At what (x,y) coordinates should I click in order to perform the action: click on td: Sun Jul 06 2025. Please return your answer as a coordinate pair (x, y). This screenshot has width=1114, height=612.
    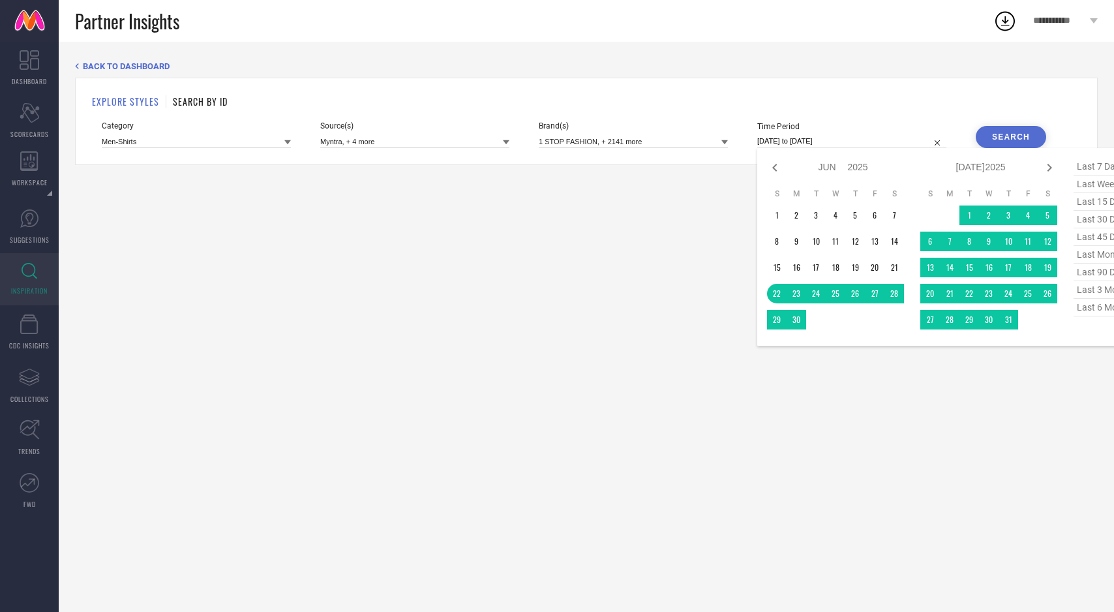
    Looking at the image, I should click on (930, 241).